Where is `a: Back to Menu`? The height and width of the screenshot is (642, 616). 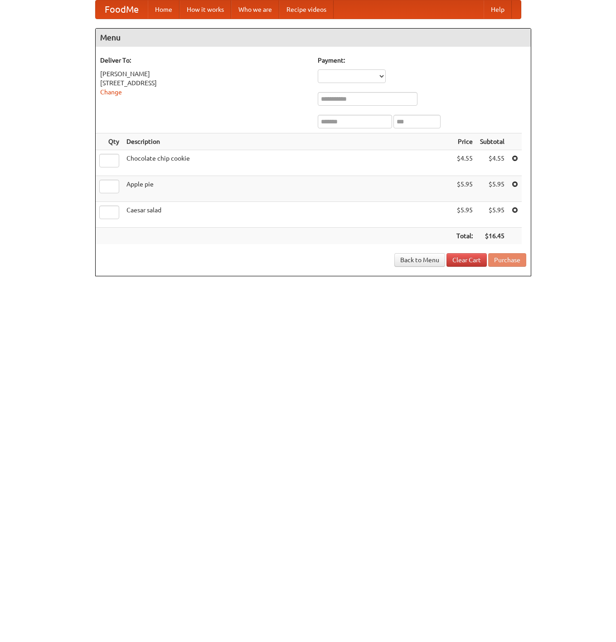
a: Back to Menu is located at coordinates (420, 260).